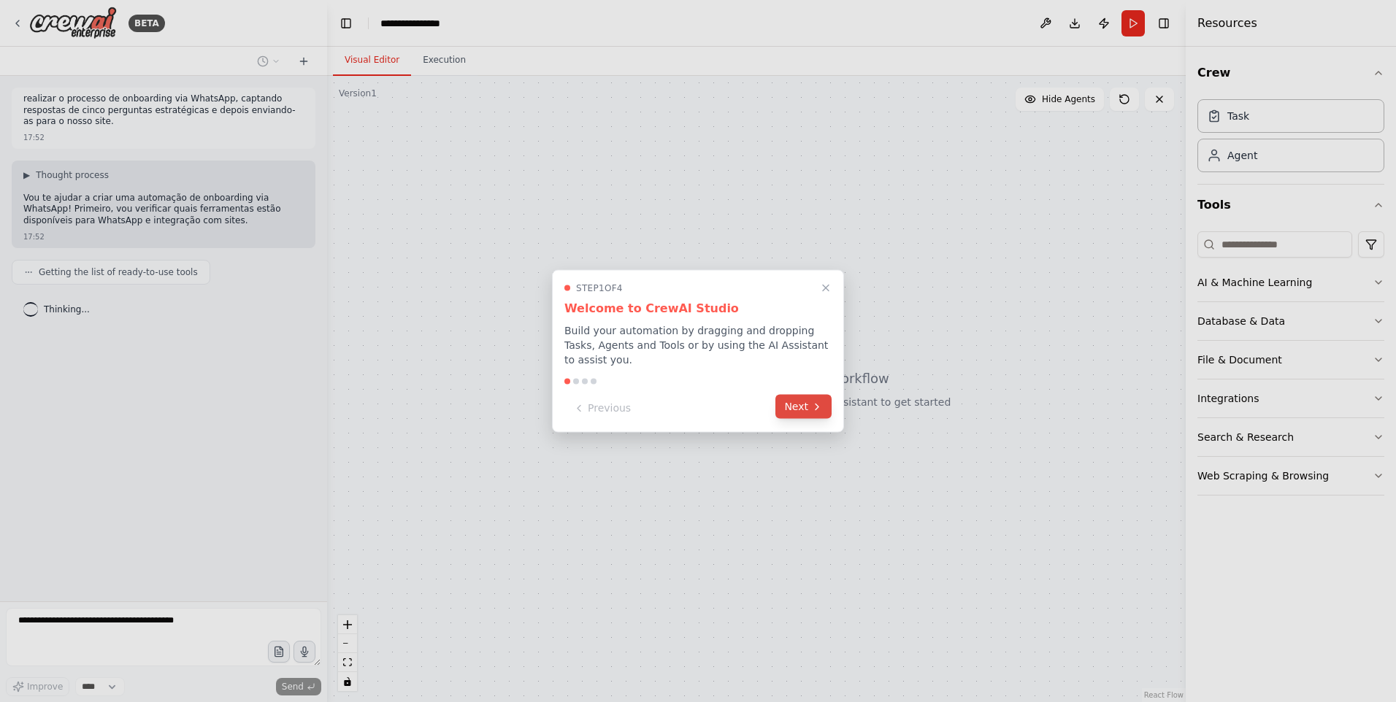 Image resolution: width=1396 pixels, height=702 pixels. I want to click on button: Previous, so click(602, 408).